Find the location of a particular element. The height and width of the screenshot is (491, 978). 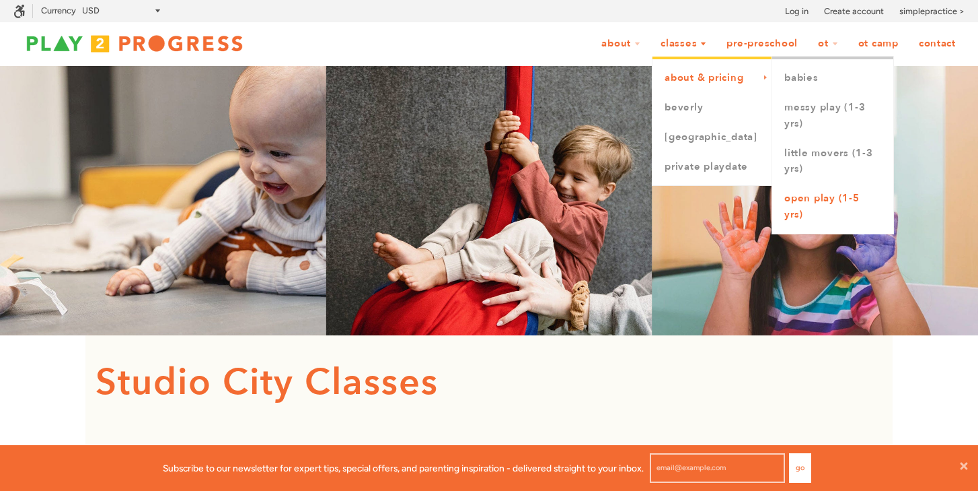

a: Pre-Preschool is located at coordinates (762, 44).